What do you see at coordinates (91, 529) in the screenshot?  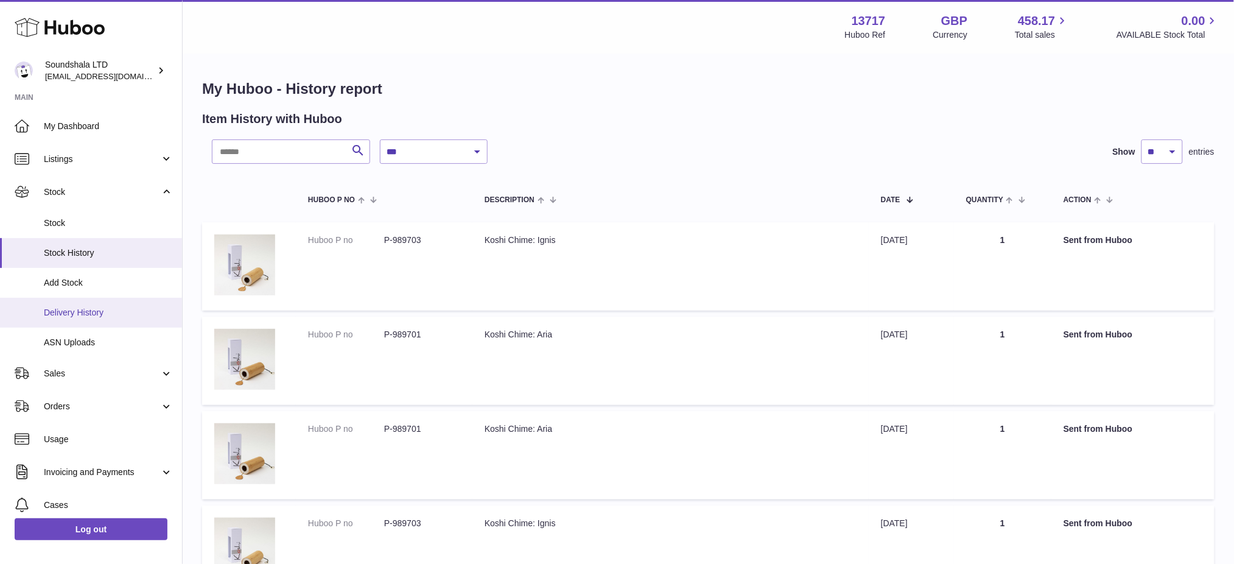 I see `a: Log out` at bounding box center [91, 529].